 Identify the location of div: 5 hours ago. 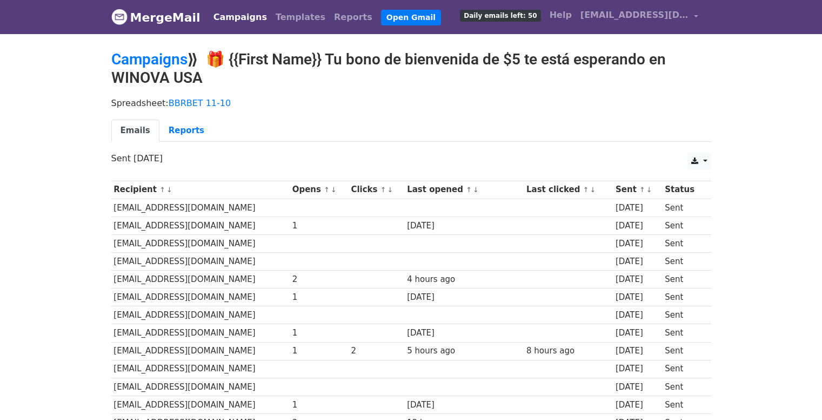
(464, 350).